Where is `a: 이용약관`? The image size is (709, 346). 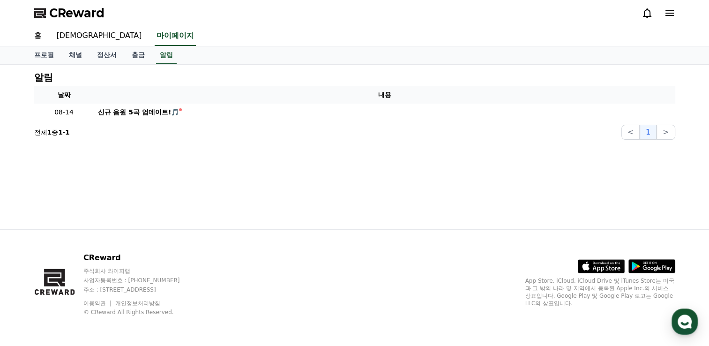 a: 이용약관 is located at coordinates (98, 303).